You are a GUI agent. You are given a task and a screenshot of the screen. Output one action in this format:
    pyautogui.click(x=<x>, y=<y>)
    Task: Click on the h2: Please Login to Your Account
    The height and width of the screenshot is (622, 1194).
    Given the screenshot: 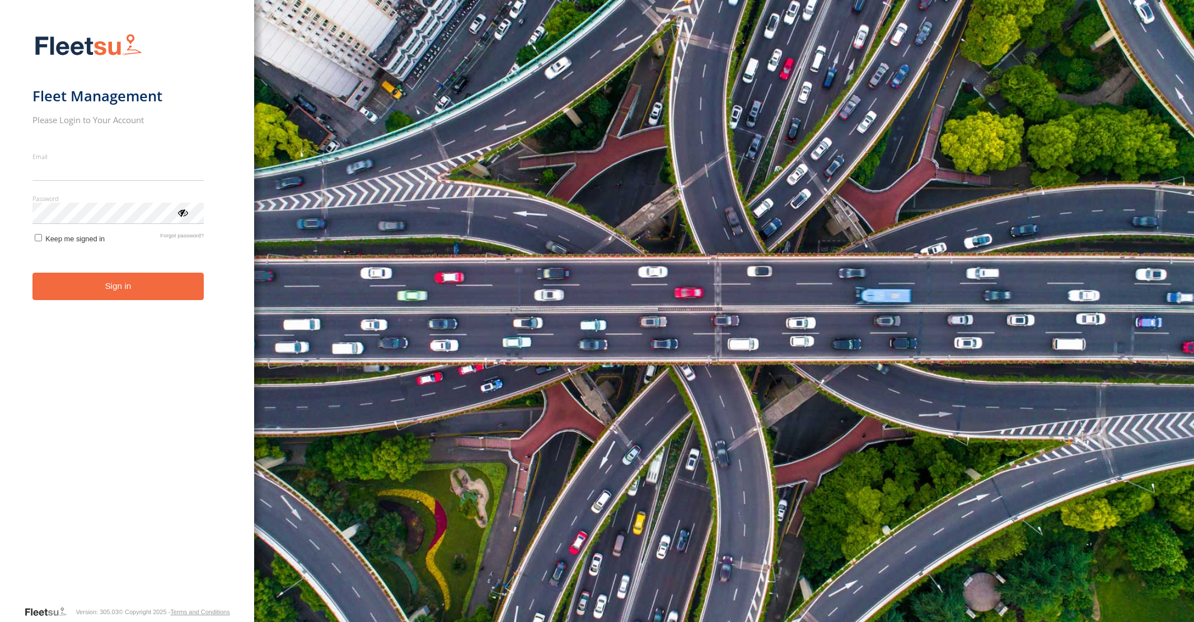 What is the action you would take?
    pyautogui.click(x=118, y=120)
    